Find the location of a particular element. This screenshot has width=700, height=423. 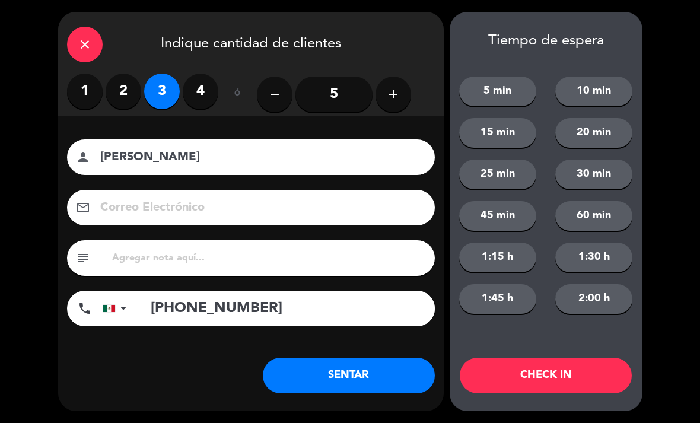

i: phone is located at coordinates (85, 309).